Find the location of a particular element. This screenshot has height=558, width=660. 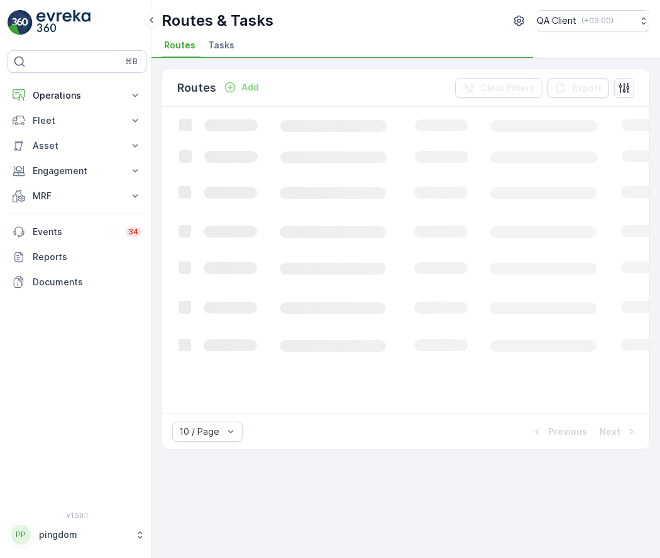

p: Routes & Tasks is located at coordinates (217, 21).